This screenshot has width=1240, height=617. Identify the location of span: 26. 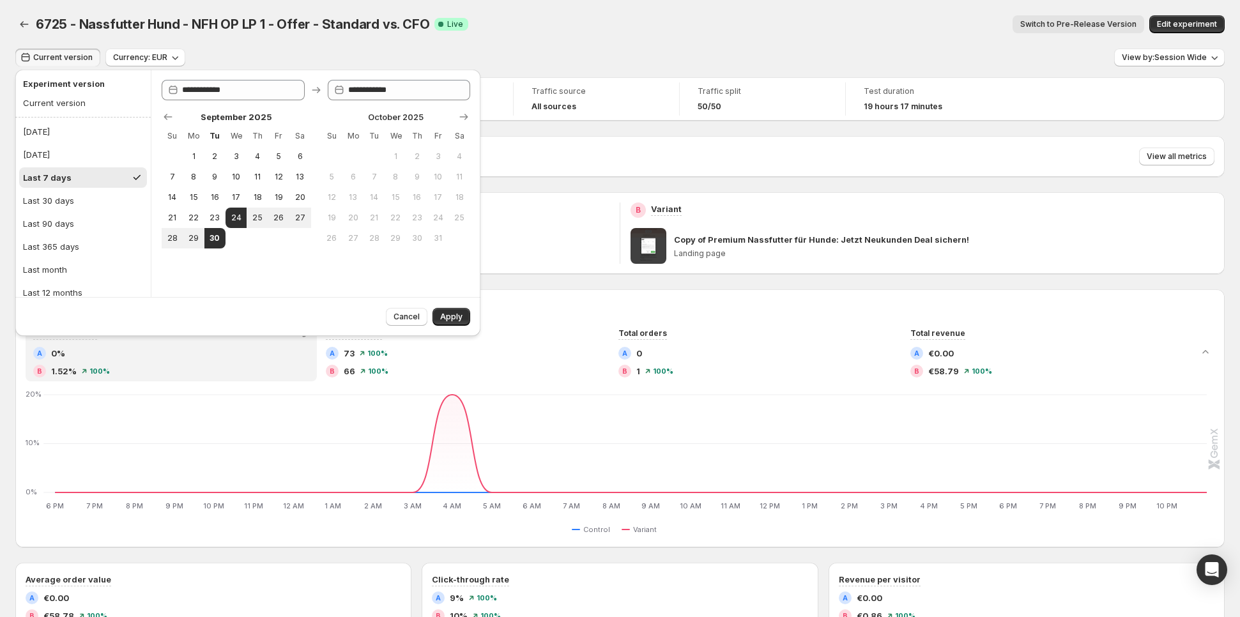
(279, 218).